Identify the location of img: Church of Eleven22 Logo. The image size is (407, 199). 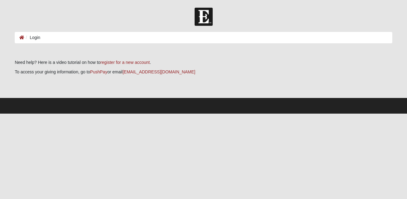
(204, 17).